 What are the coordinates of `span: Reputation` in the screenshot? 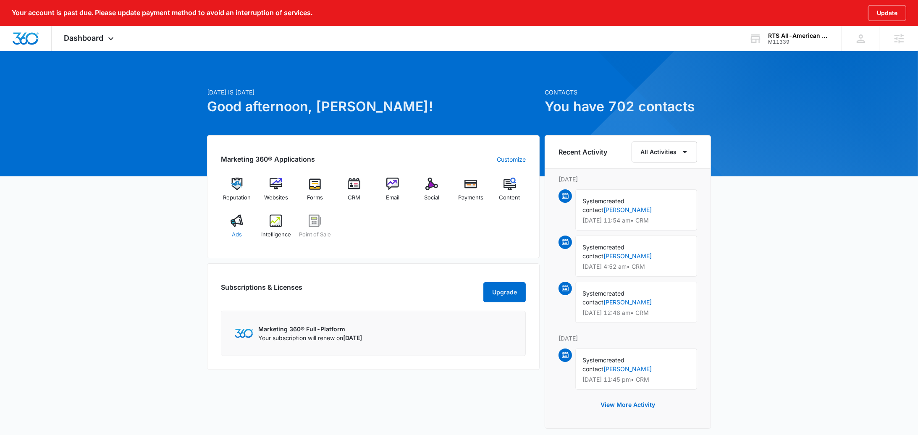 It's located at (237, 198).